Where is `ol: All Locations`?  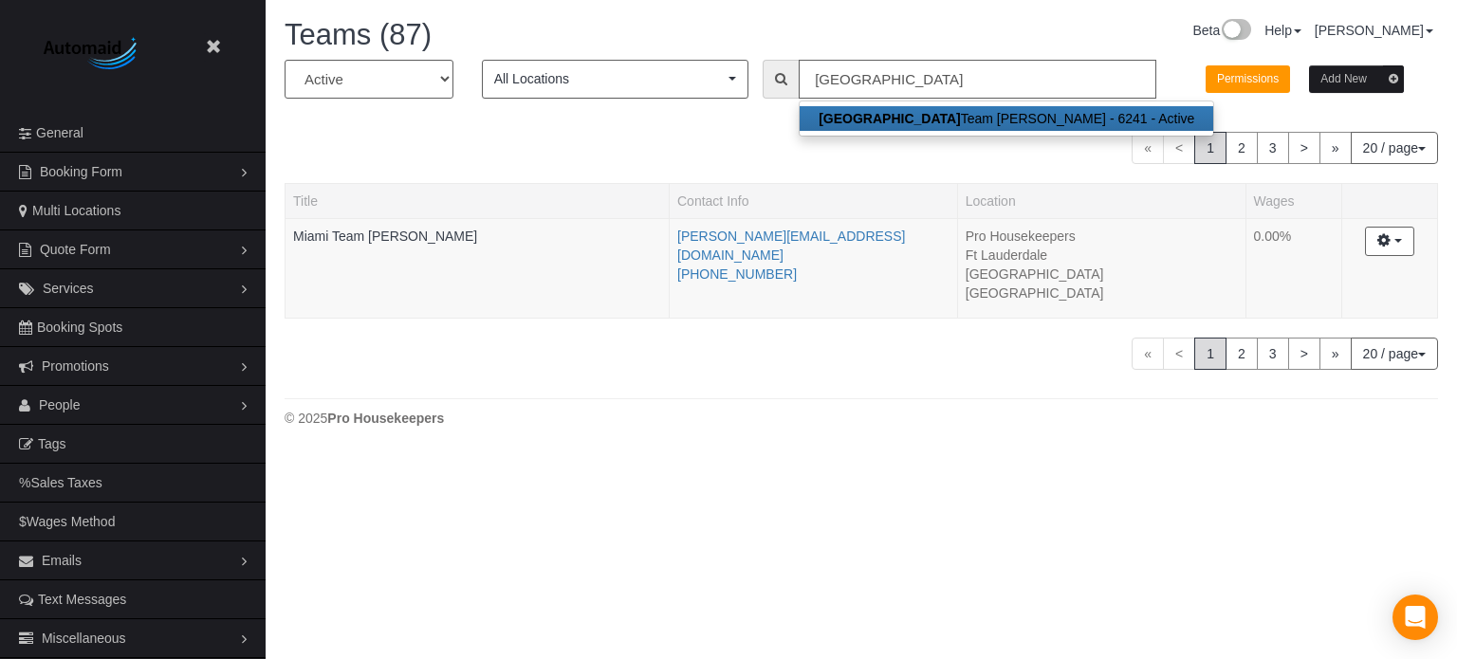 ol: All Locations is located at coordinates (615, 79).